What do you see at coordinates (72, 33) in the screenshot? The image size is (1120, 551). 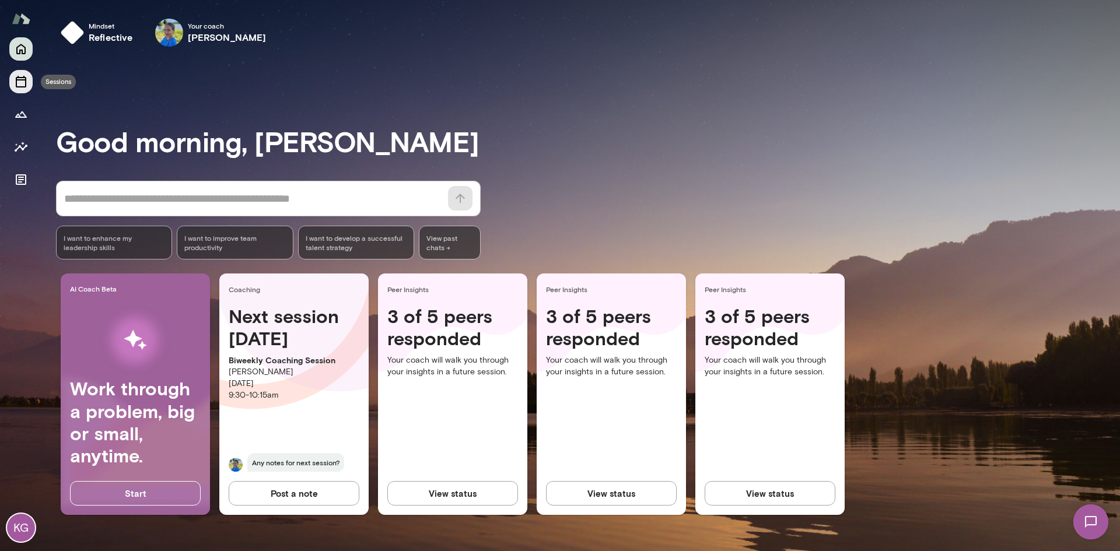 I see `img: mindset` at bounding box center [72, 33].